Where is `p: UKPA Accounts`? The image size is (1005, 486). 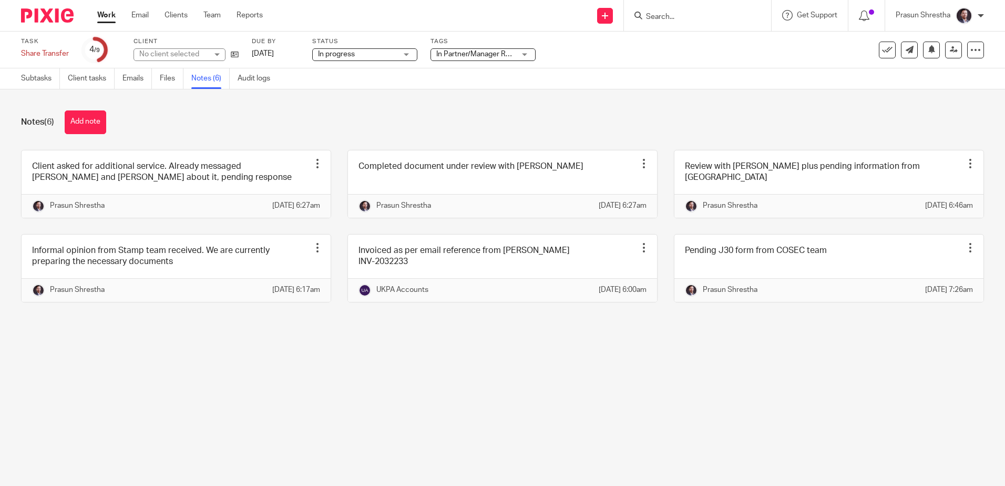
p: UKPA Accounts is located at coordinates (402, 290).